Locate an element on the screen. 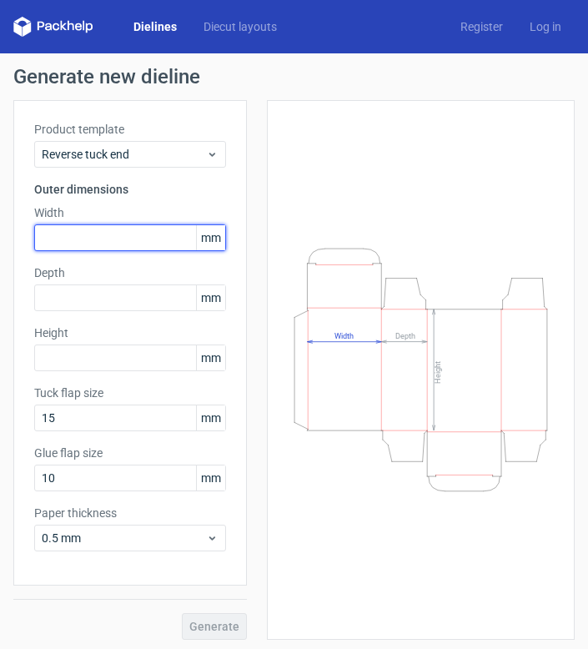 This screenshot has height=649, width=588. a: Diecut layouts is located at coordinates (240, 27).